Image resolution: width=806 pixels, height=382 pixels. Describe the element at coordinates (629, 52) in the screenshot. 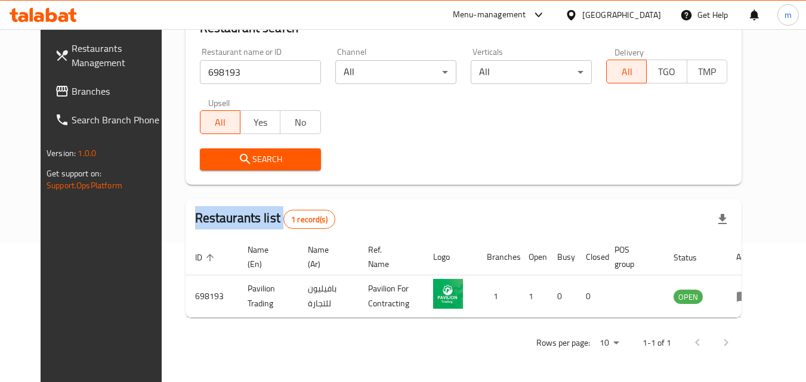

I see `label: Delivery` at that location.